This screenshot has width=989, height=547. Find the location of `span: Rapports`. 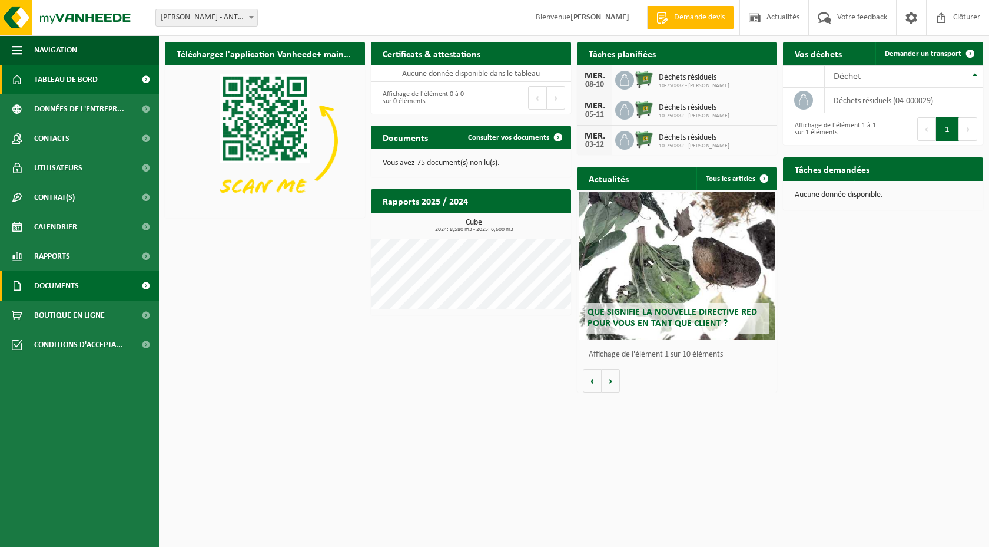

span: Rapports is located at coordinates (52, 256).